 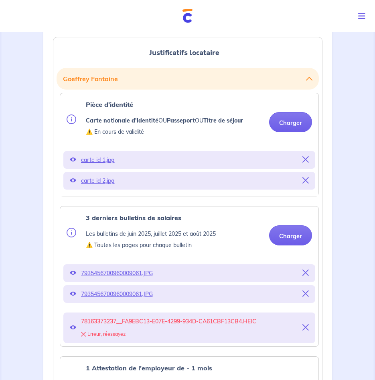 What do you see at coordinates (151, 245) in the screenshot?
I see `p: ⚠️ Toutes les pages pour chaque bulletin` at bounding box center [151, 245].